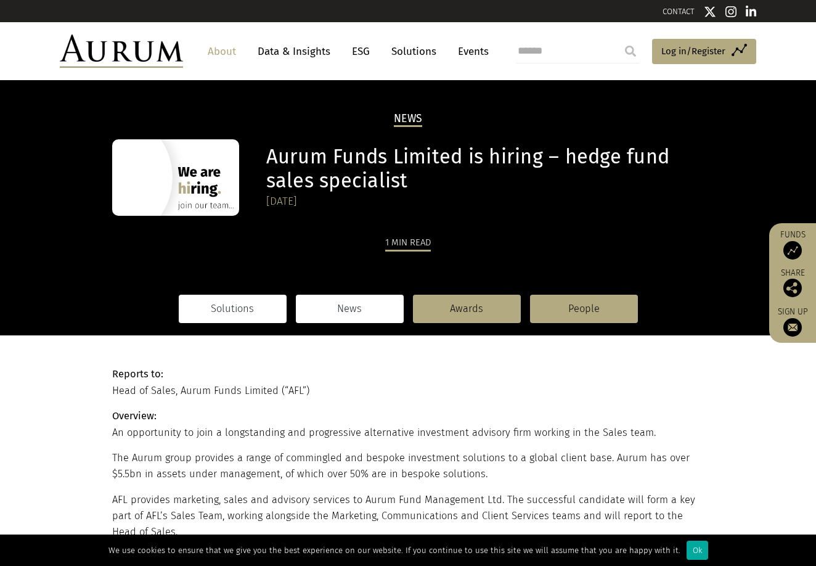 This screenshot has width=816, height=566. I want to click on a: Data & Insights, so click(294, 51).